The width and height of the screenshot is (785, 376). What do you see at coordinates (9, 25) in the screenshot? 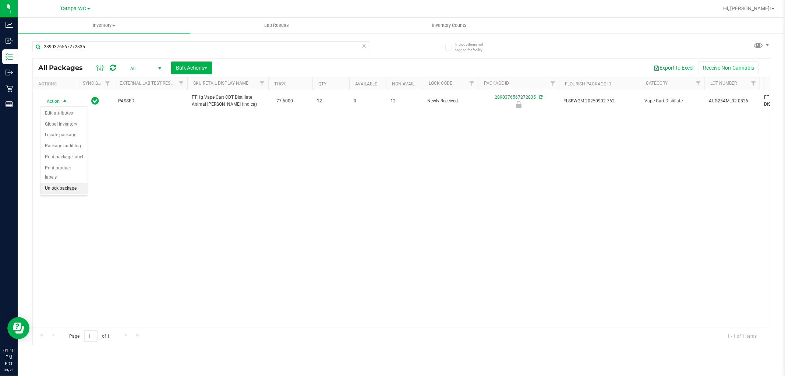
I see `inline-svg: Analytics` at bounding box center [9, 25].